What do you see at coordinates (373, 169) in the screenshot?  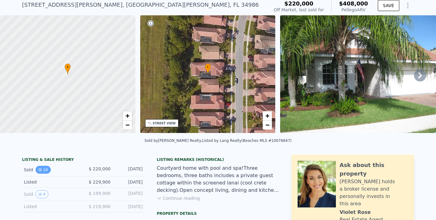 I see `div: Ask about this property` at bounding box center [373, 169].